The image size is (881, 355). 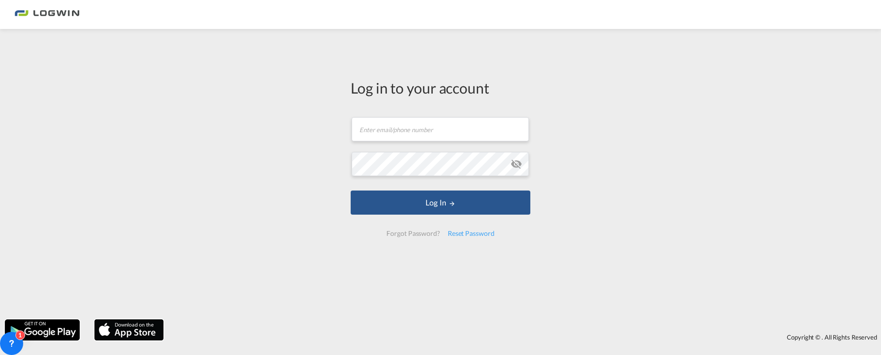 What do you see at coordinates (440, 129) in the screenshot?
I see `input: Enter email/phone number` at bounding box center [440, 129].